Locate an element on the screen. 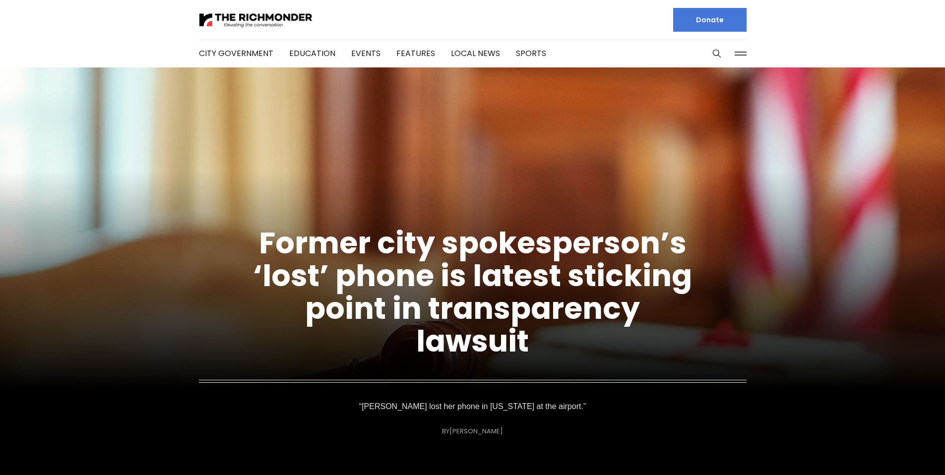  a: Sports is located at coordinates (531, 53).